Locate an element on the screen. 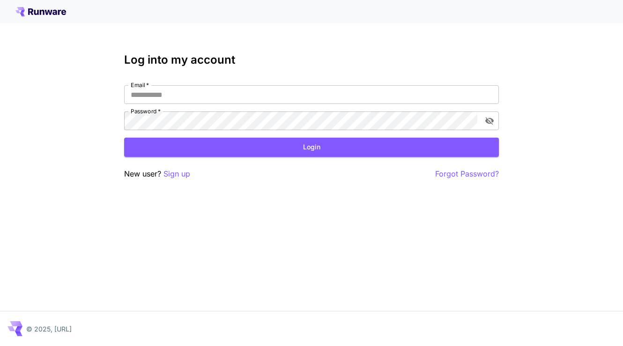 This screenshot has width=623, height=346. p: Forgot Password? is located at coordinates (467, 174).